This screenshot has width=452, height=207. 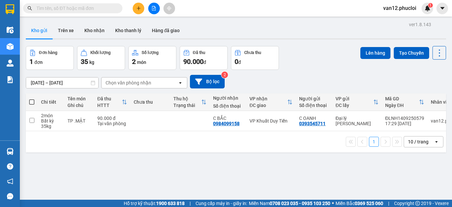 What do you see at coordinates (112, 123) in the screenshot?
I see `div: Tại văn phòng` at bounding box center [112, 123].